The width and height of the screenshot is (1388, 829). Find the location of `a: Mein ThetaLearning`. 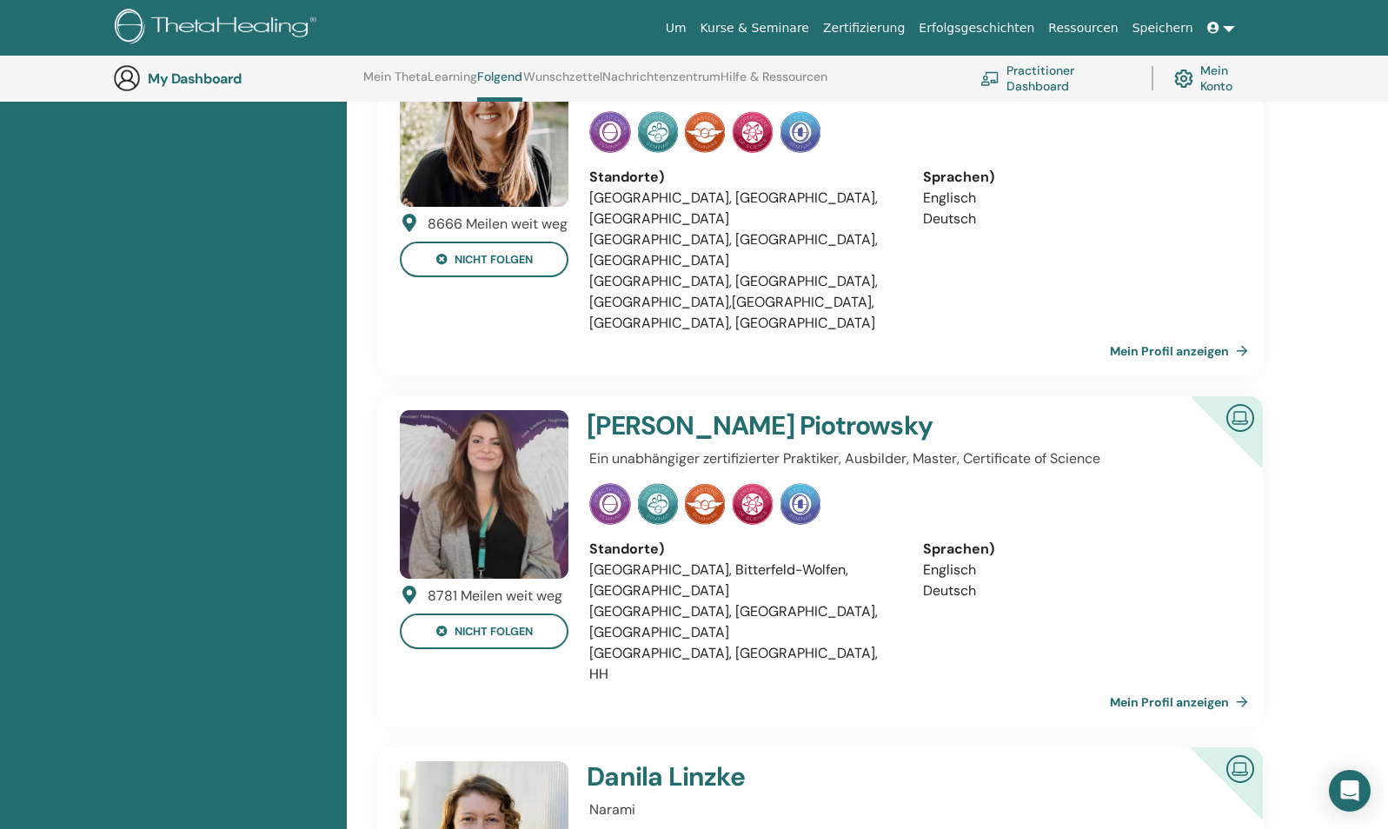

a: Mein ThetaLearning is located at coordinates (420, 83).